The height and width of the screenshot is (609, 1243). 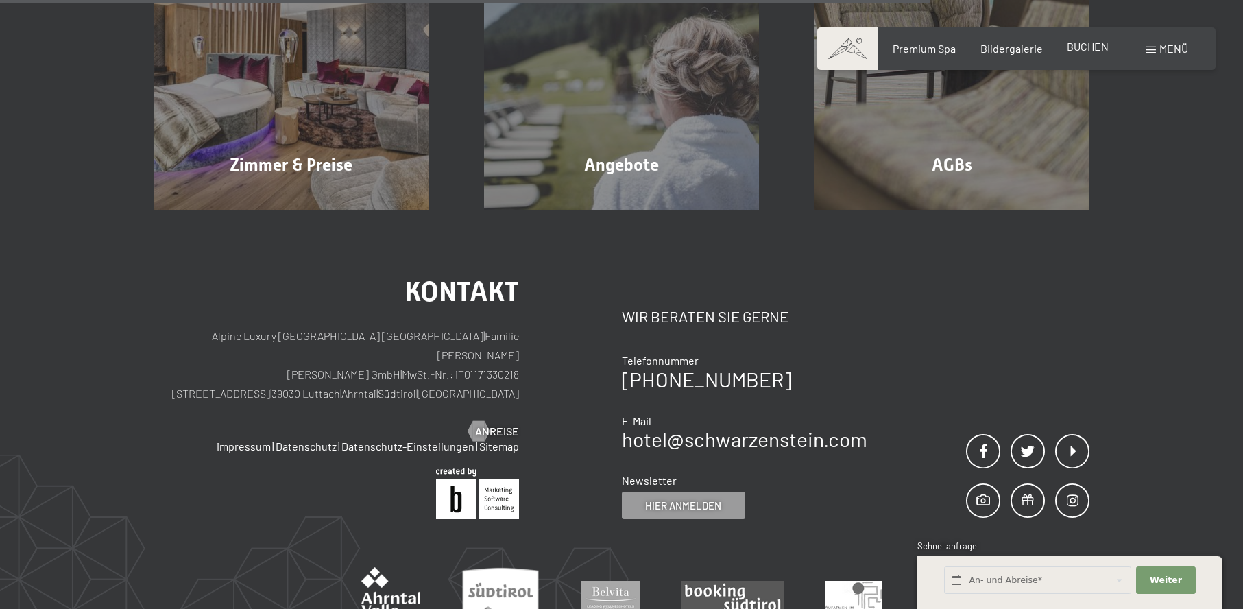 I want to click on span: Newsletter, so click(x=649, y=480).